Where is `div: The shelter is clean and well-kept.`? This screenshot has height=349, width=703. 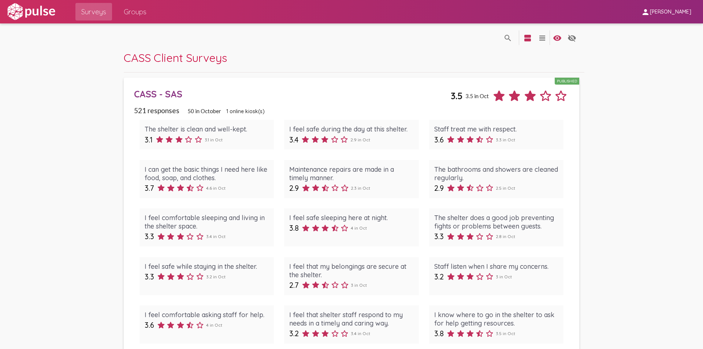 div: The shelter is clean and well-kept. is located at coordinates (207, 129).